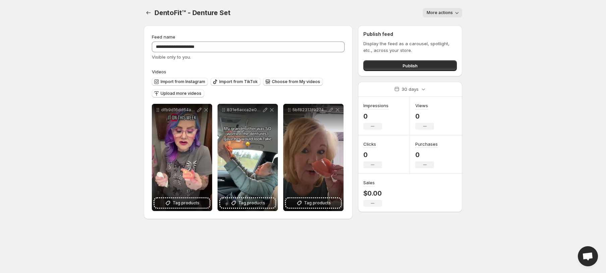 The width and height of the screenshot is (606, 273). Describe the element at coordinates (373, 194) in the screenshot. I see `p: $0.00` at that location.